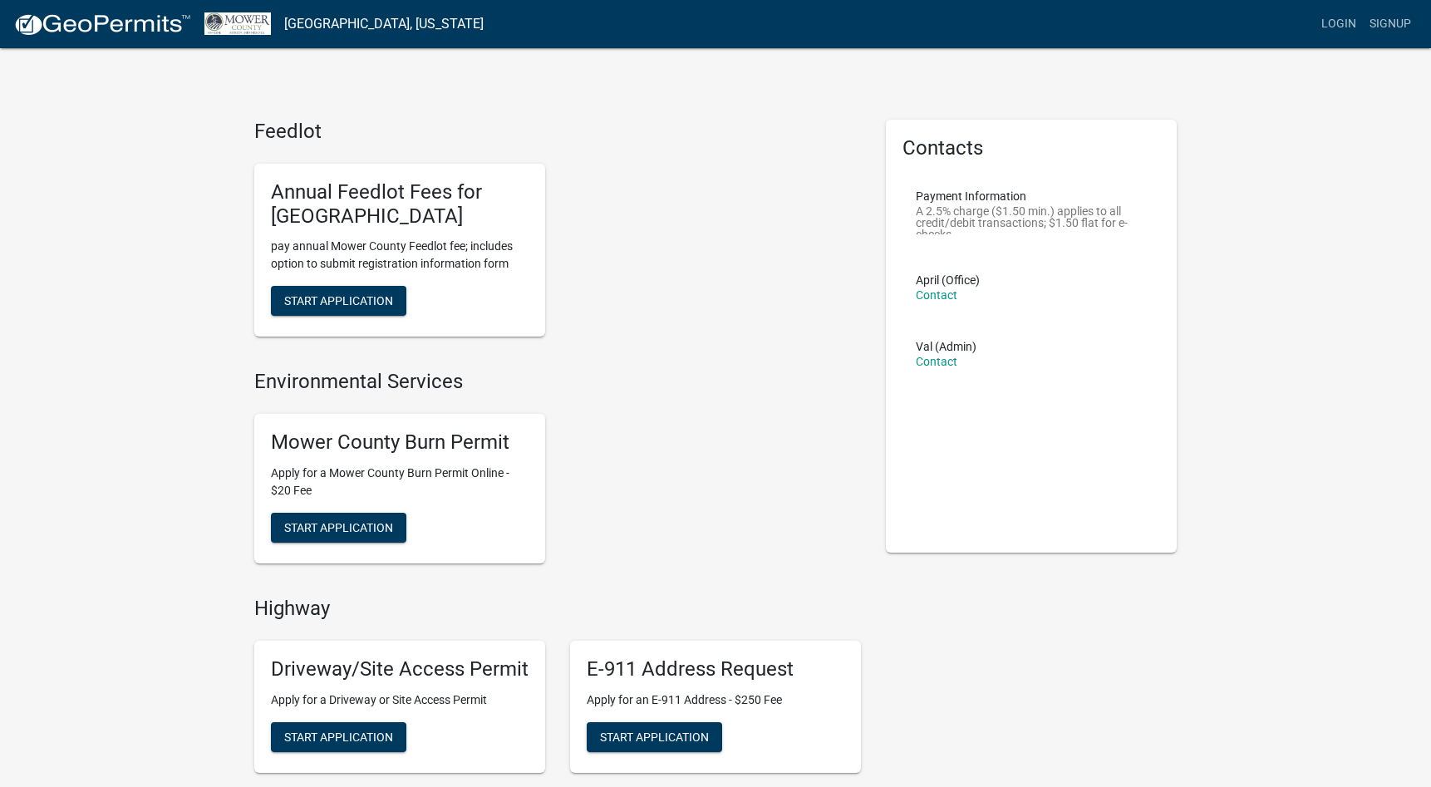 The height and width of the screenshot is (787, 1431). What do you see at coordinates (945, 346) in the screenshot?
I see `p: Val (Admin)` at bounding box center [945, 346].